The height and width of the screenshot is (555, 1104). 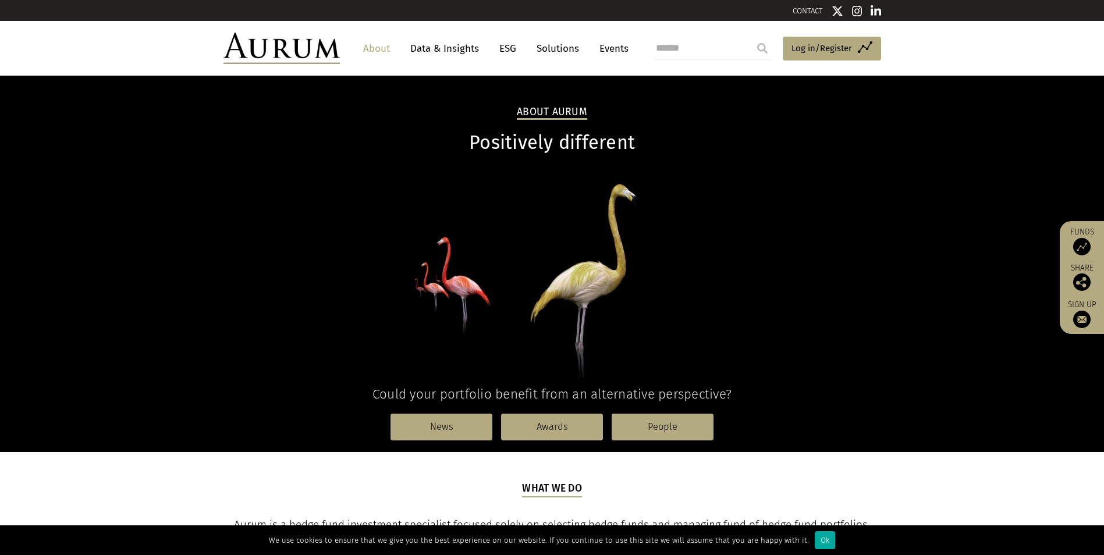 What do you see at coordinates (824, 540) in the screenshot?
I see `div: Ok` at bounding box center [824, 540].